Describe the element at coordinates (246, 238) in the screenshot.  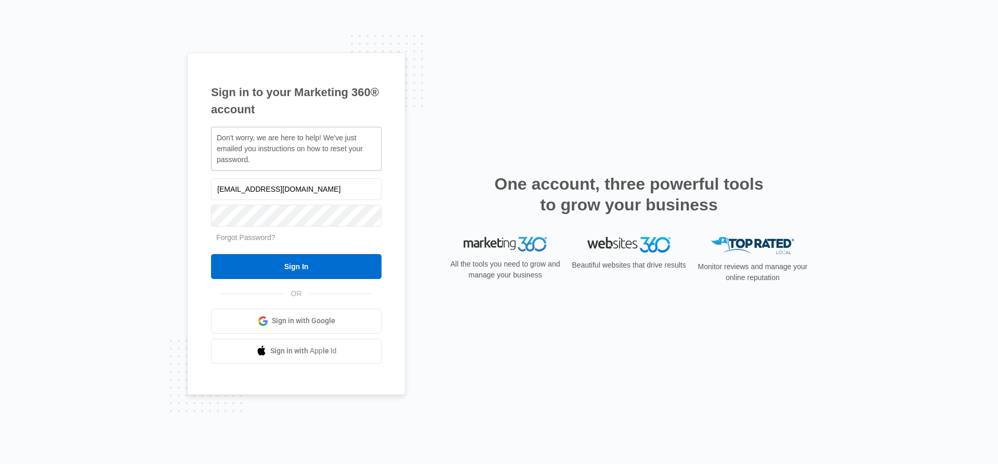
I see `a: Forgot Password?` at that location.